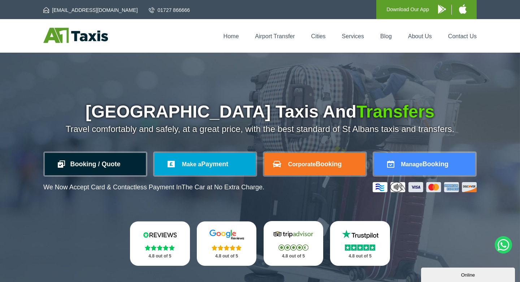 The height and width of the screenshot is (282, 520). I want to click on img: A1 Taxis iPhone App, so click(463, 9).